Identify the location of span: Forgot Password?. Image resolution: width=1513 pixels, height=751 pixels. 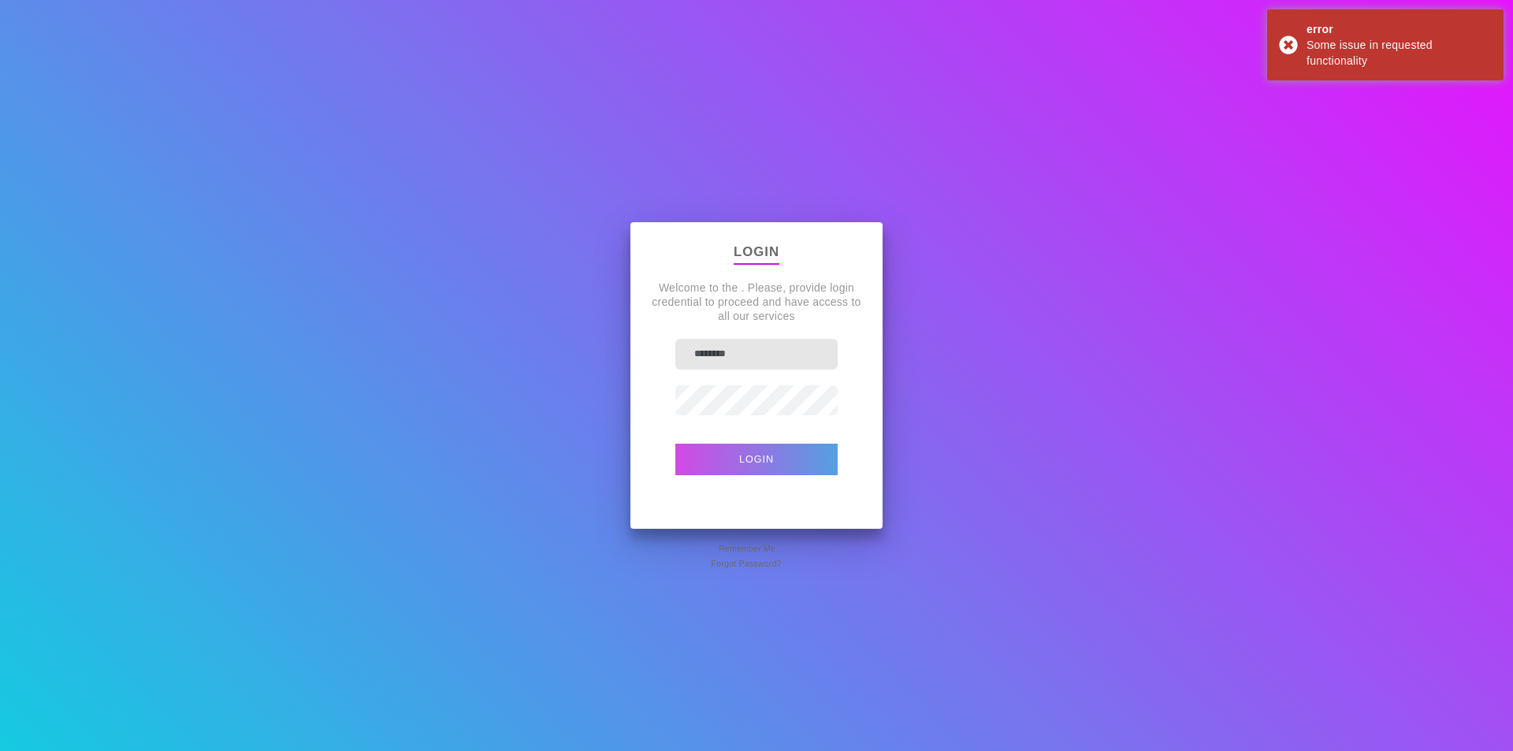
(745, 563).